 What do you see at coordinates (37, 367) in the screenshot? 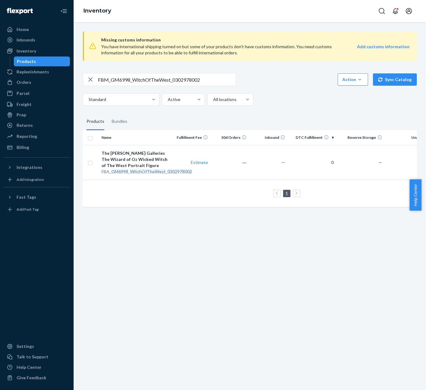
I see `a: Help Center` at bounding box center [37, 367].